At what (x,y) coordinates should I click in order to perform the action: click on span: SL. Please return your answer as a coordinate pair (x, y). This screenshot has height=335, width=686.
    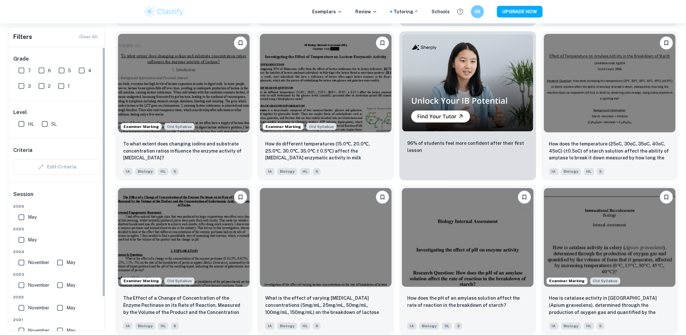
    Looking at the image, I should click on (447, 327).